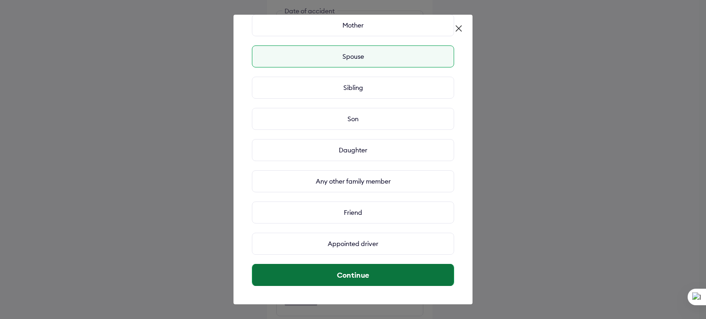 The image size is (706, 319). What do you see at coordinates (353, 88) in the screenshot?
I see `div: Sibling` at bounding box center [353, 88].